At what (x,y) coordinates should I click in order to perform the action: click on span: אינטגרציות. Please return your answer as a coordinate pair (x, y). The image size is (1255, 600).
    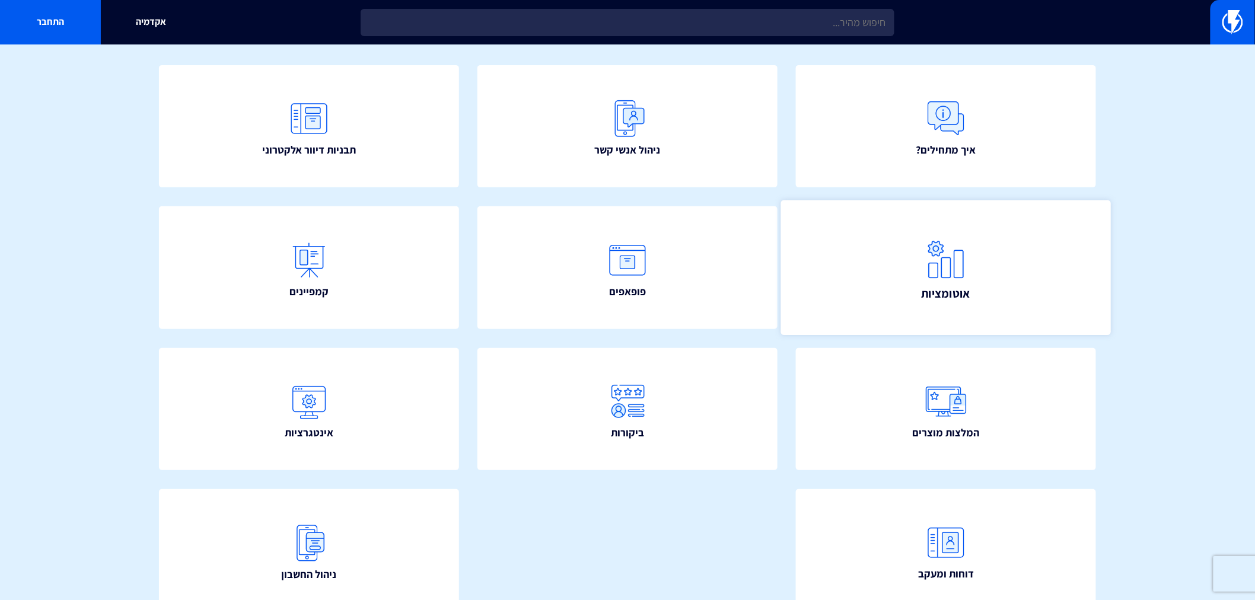
    Looking at the image, I should click on (309, 433).